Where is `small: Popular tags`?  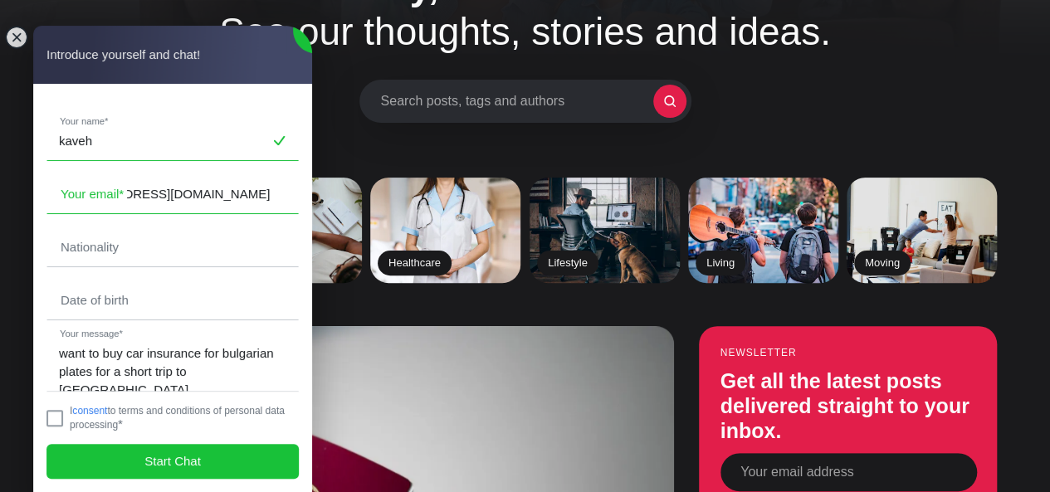 small: Popular tags is located at coordinates (525, 162).